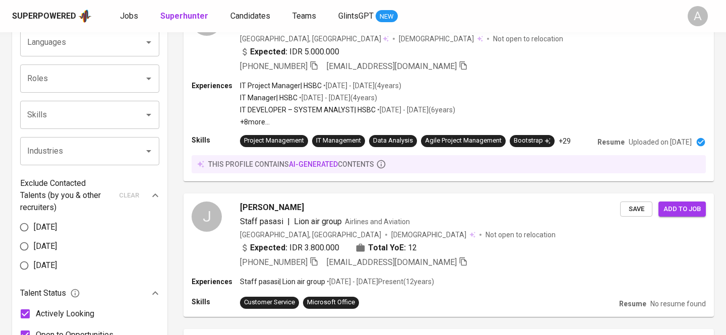  Describe the element at coordinates (413, 248) in the screenshot. I see `span: 12` at that location.